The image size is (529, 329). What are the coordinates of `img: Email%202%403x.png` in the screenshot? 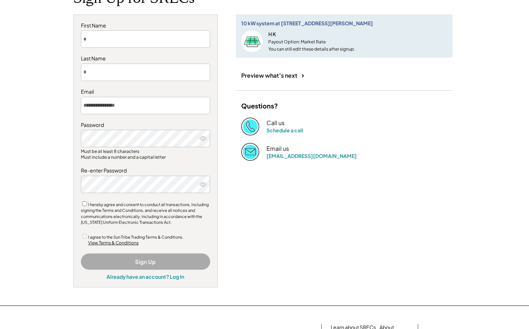 It's located at (250, 152).